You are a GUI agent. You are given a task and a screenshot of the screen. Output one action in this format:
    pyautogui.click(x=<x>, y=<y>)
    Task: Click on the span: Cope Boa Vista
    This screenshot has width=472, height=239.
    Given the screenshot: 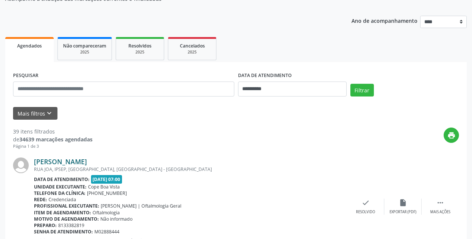 What is the action you would take?
    pyautogui.click(x=104, y=186)
    